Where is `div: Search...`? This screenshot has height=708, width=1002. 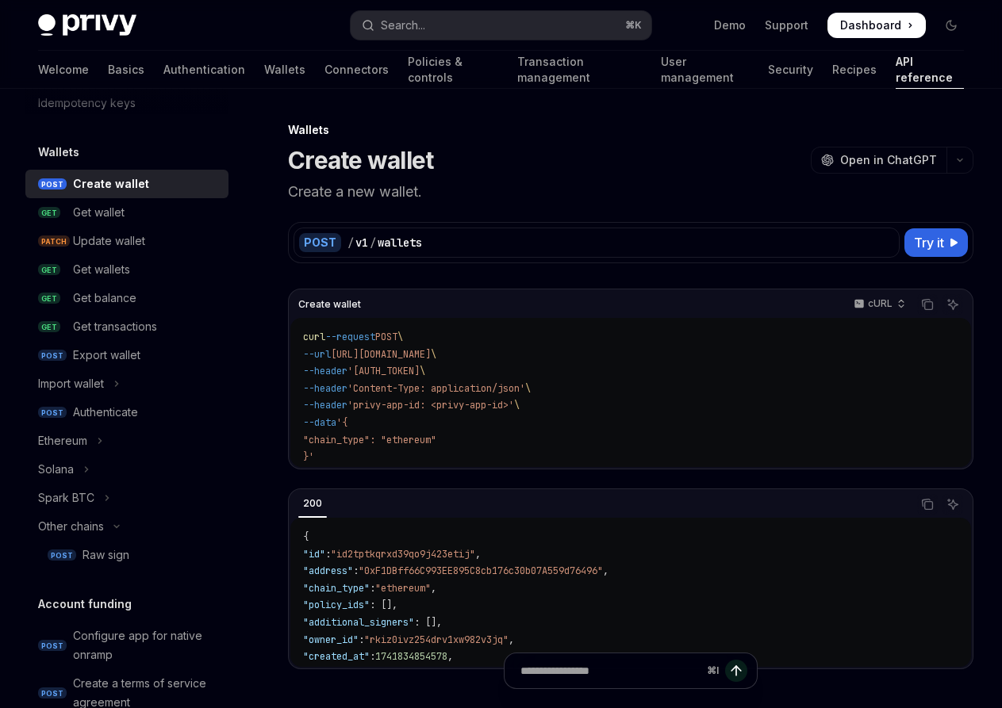
div: Search... is located at coordinates (403, 25).